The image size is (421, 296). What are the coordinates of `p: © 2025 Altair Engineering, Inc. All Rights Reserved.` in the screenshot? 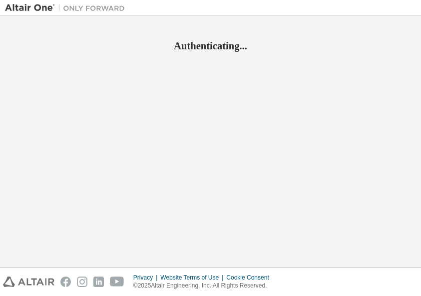 It's located at (204, 286).